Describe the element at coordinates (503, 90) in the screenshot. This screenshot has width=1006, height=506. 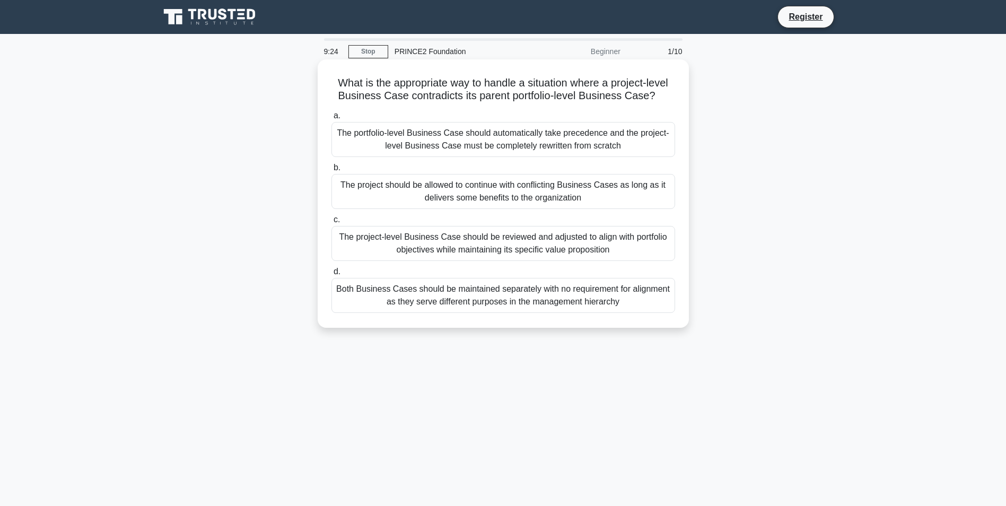
I see `h5: What is the appropriate way to handle a situation where a project-level Business Case contradicts...` at that location.